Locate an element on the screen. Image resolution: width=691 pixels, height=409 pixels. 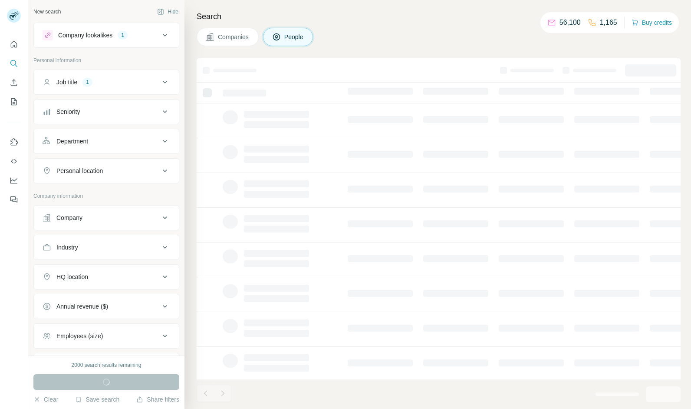
button: Feedback is located at coordinates (14, 199).